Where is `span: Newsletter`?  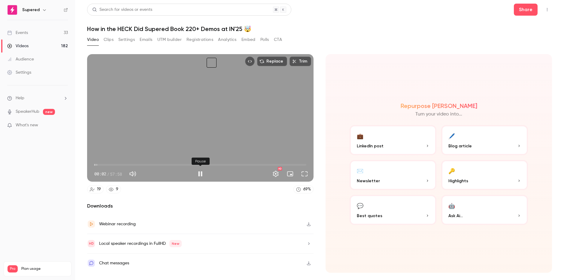 span: Newsletter is located at coordinates (368, 181).